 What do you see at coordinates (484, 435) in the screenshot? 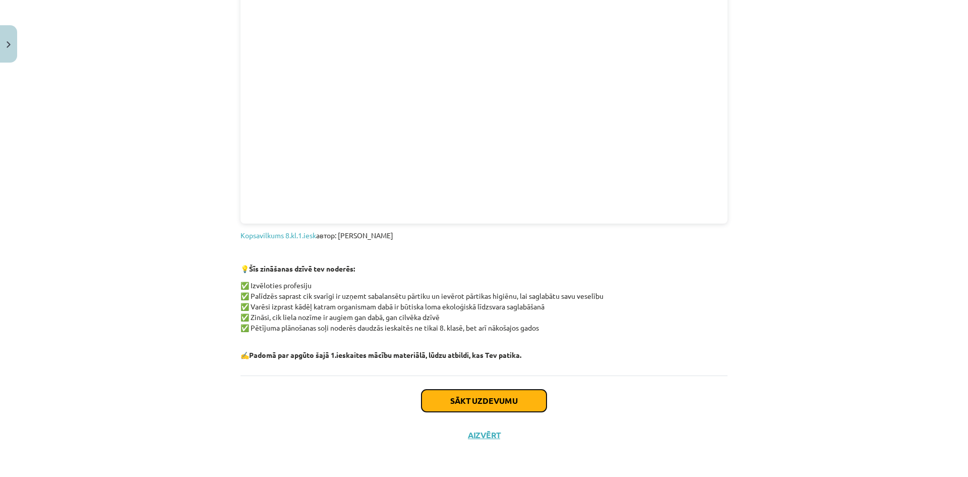
I see `button: Aizvērt` at bounding box center [484, 435].